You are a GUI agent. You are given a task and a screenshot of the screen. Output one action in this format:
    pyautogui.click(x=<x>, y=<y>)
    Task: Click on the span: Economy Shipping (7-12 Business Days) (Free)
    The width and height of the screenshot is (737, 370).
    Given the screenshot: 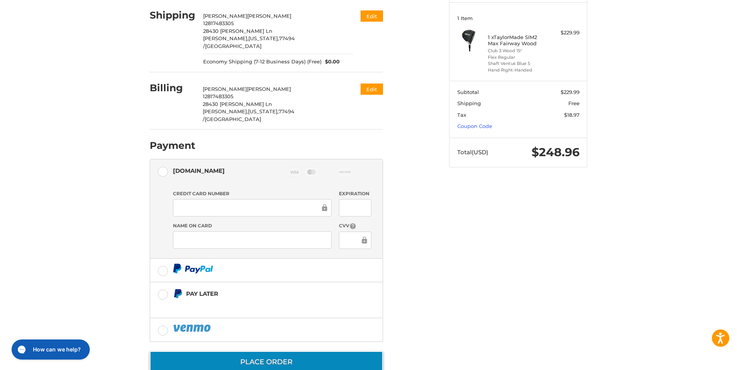 What is the action you would take?
    pyautogui.click(x=262, y=62)
    